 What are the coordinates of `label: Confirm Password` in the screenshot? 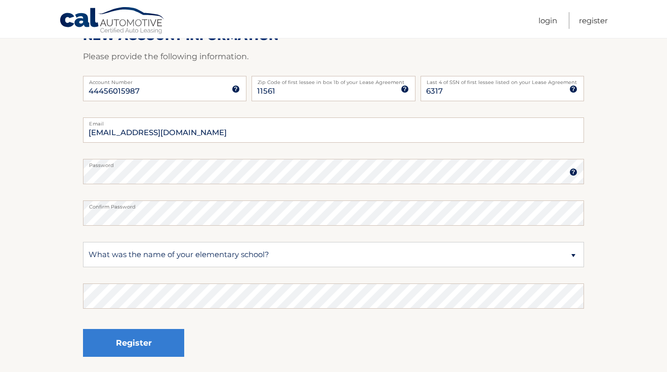 It's located at (333, 204).